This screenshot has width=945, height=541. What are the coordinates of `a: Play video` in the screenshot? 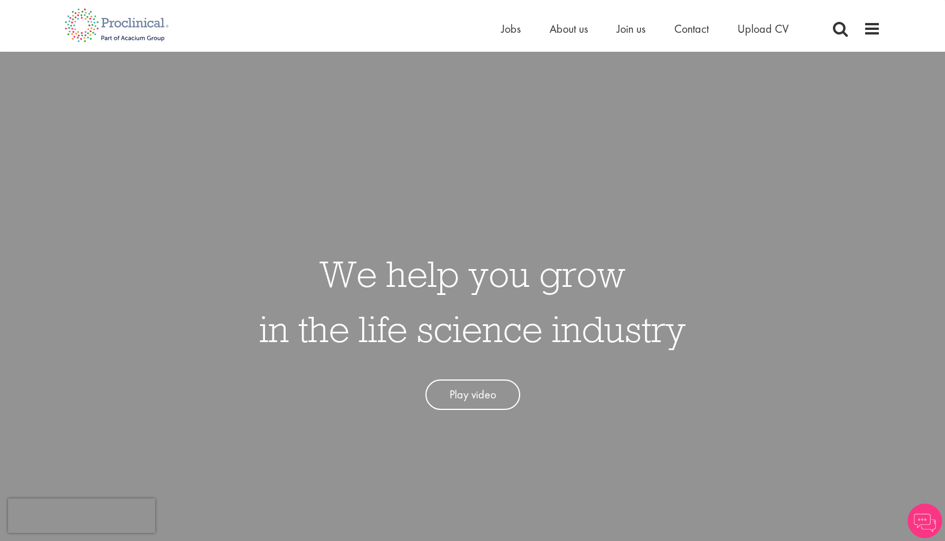 It's located at (472, 394).